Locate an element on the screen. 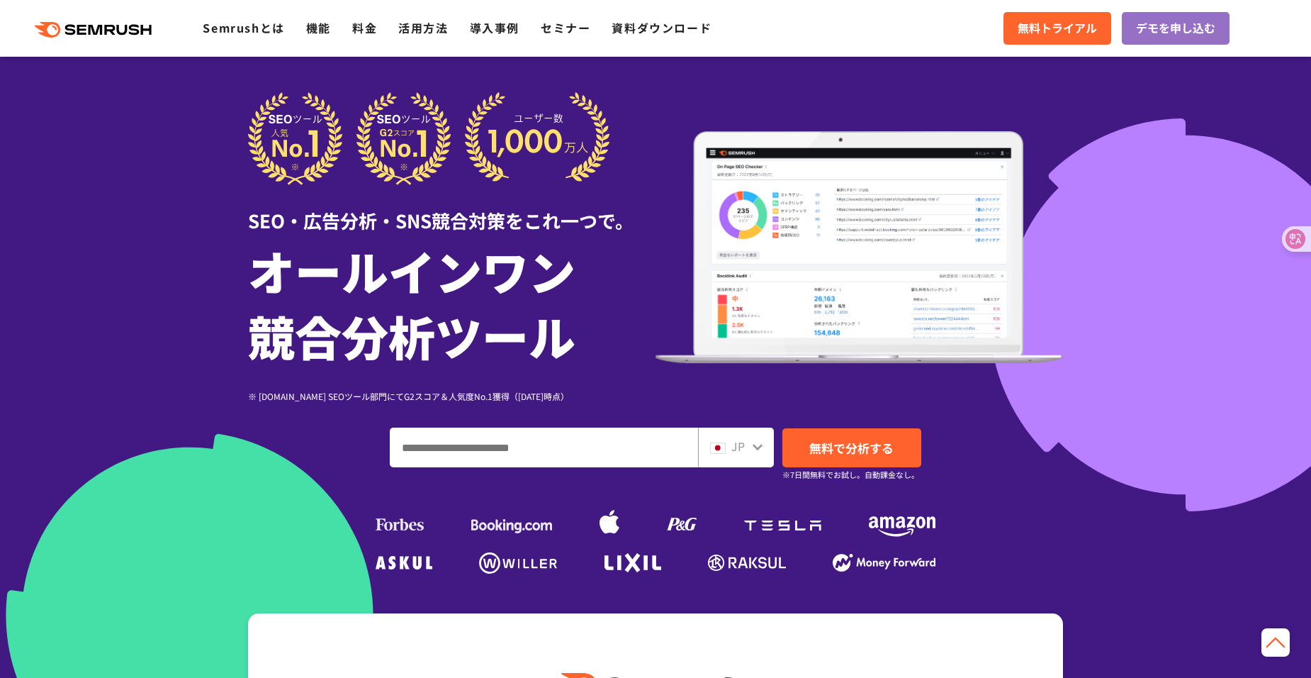 The width and height of the screenshot is (1311, 678). span: 無料で分析する is located at coordinates (851, 447).